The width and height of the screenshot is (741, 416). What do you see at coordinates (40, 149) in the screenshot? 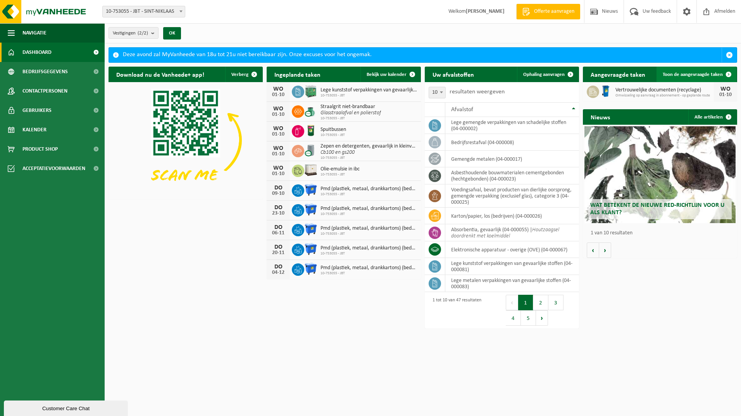
I see `span: Product Shop` at bounding box center [40, 149].